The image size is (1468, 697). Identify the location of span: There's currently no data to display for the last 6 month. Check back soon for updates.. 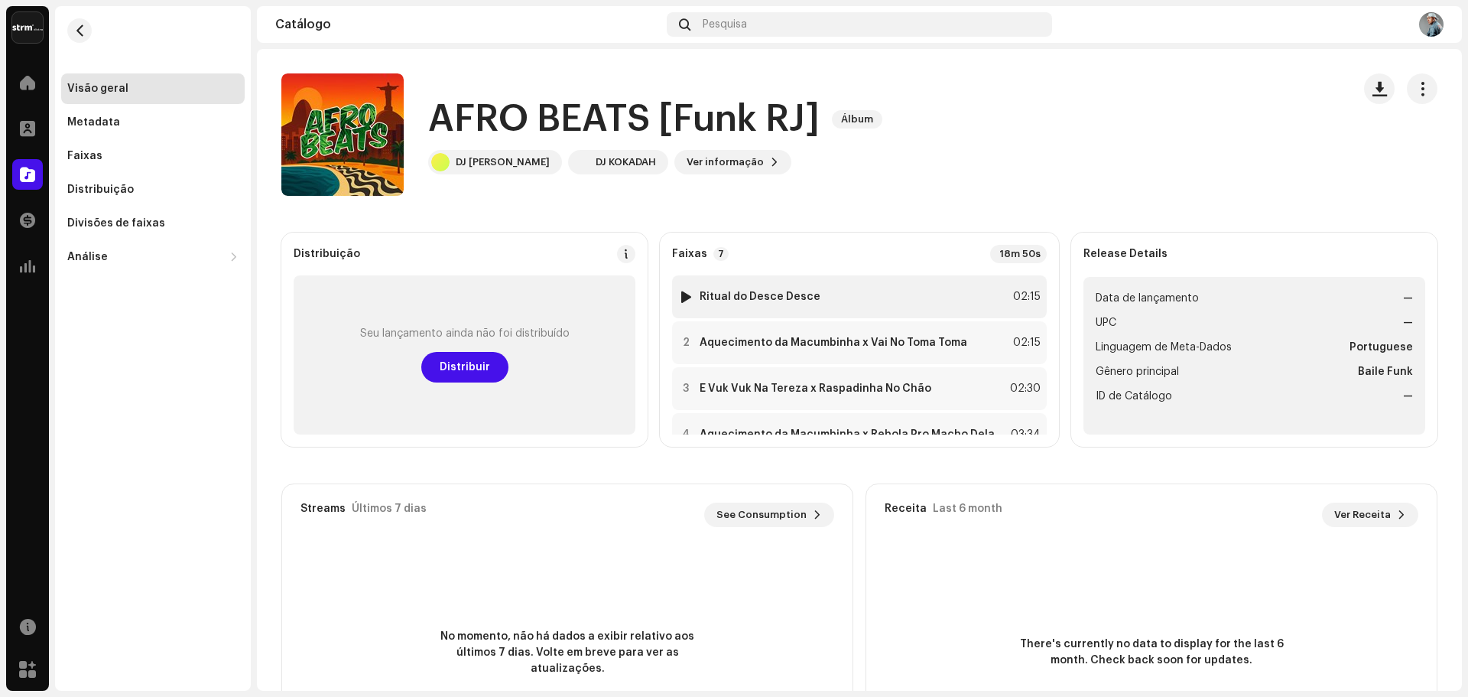
(1151, 652).